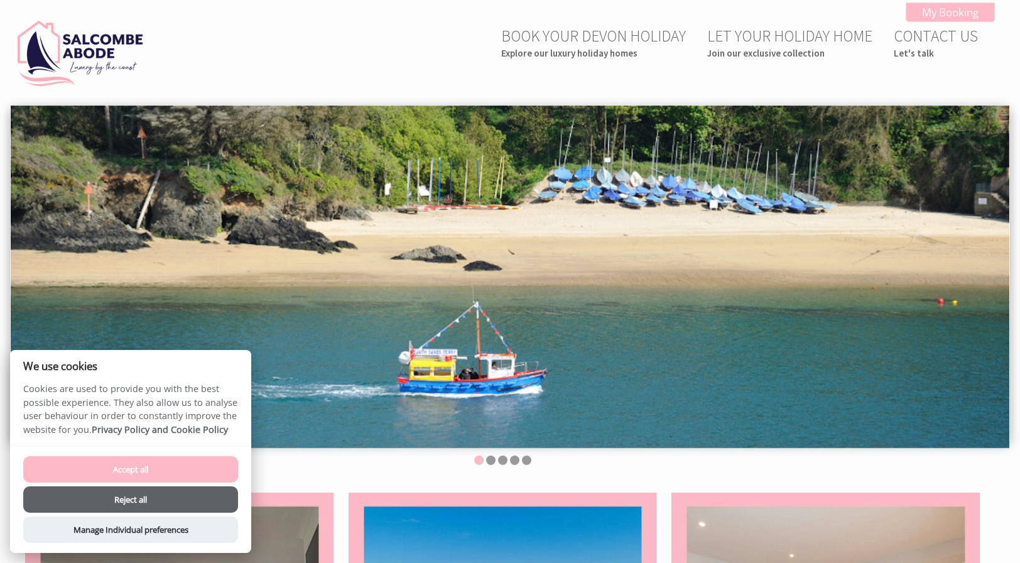 Image resolution: width=1020 pixels, height=563 pixels. What do you see at coordinates (131, 499) in the screenshot?
I see `button: Reject all` at bounding box center [131, 499].